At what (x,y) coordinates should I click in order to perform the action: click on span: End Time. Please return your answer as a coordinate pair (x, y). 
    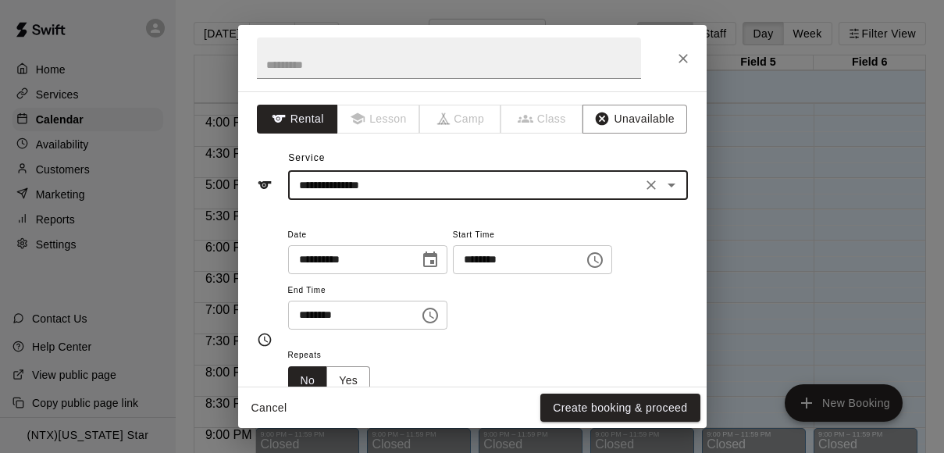
    Looking at the image, I should click on (368, 290).